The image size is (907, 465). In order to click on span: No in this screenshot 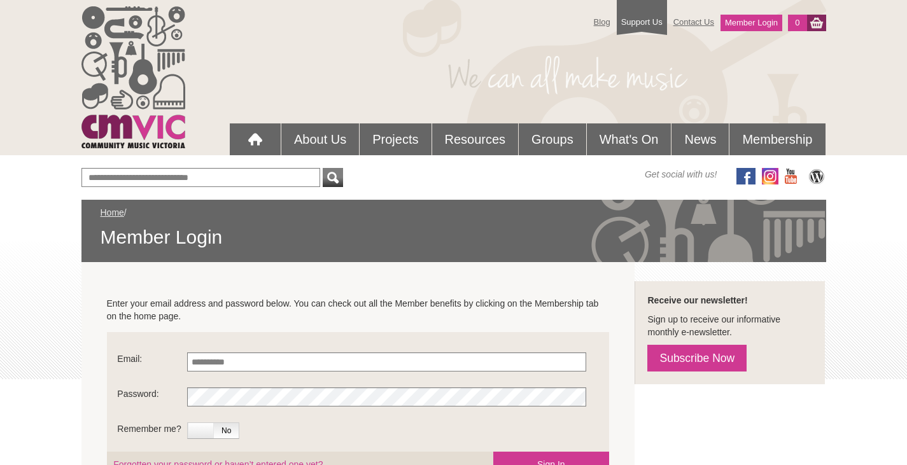, I will do `click(227, 431)`.